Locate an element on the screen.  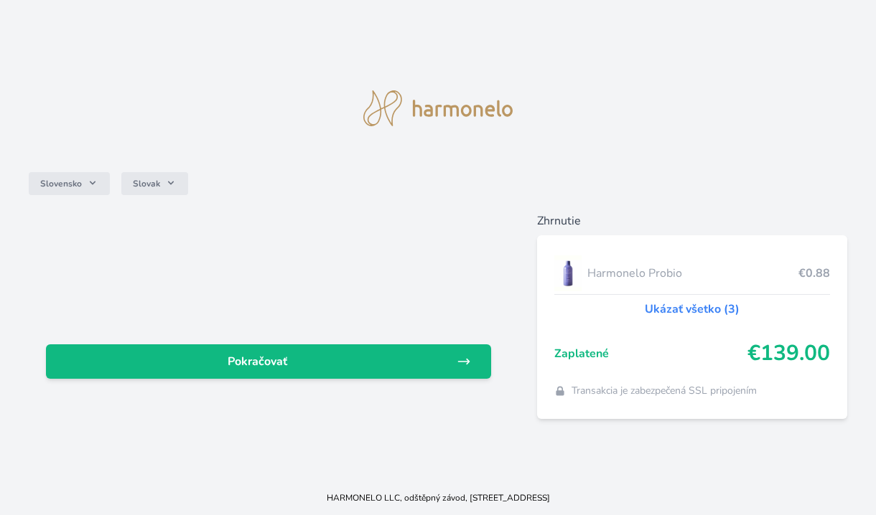
img: logo.svg is located at coordinates (438, 108).